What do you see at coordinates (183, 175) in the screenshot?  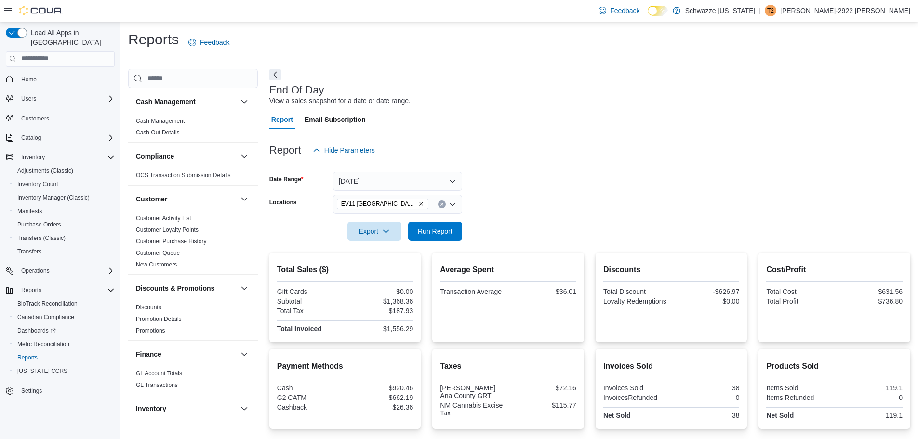 I see `span: OCS Transaction Submission Details` at bounding box center [183, 175].